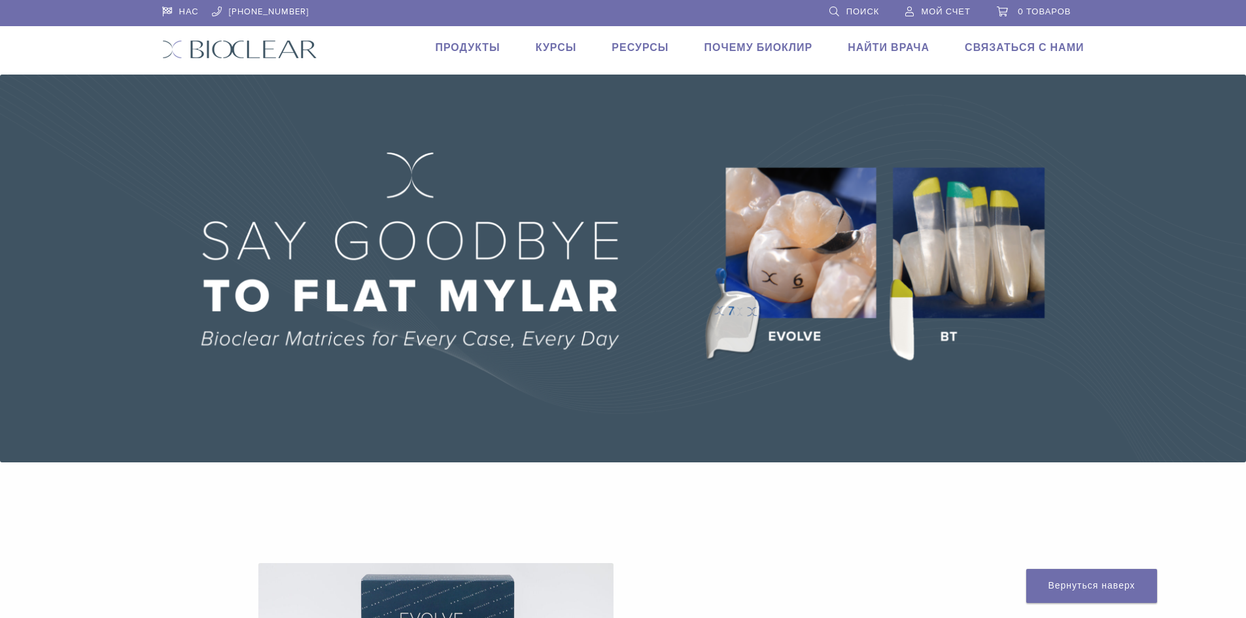  I want to click on font: Мой счет, so click(946, 12).